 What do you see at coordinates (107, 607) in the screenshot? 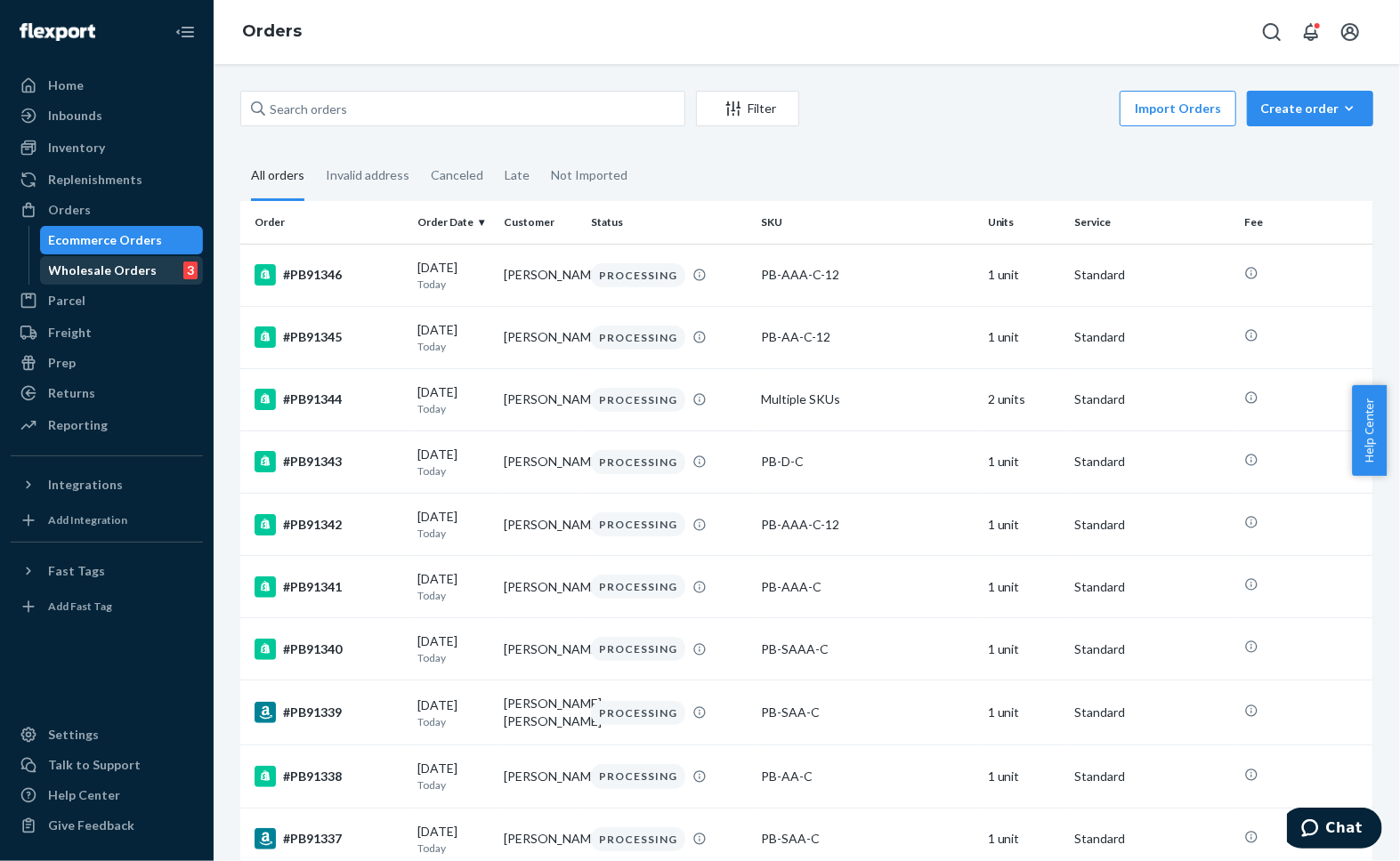
I see `a: Add Fast Tag` at bounding box center [107, 607].